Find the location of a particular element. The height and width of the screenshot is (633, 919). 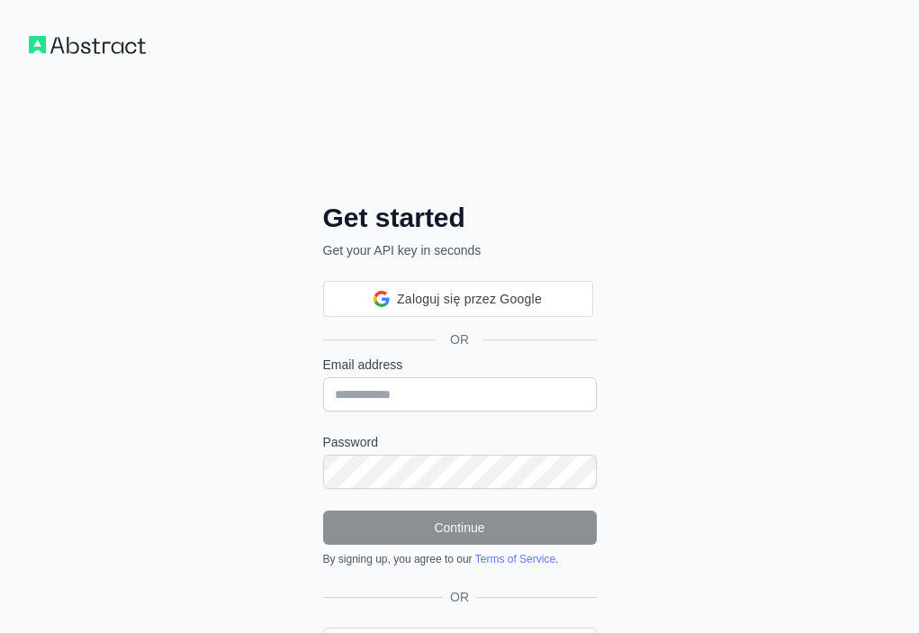

label: Email address is located at coordinates (460, 364).